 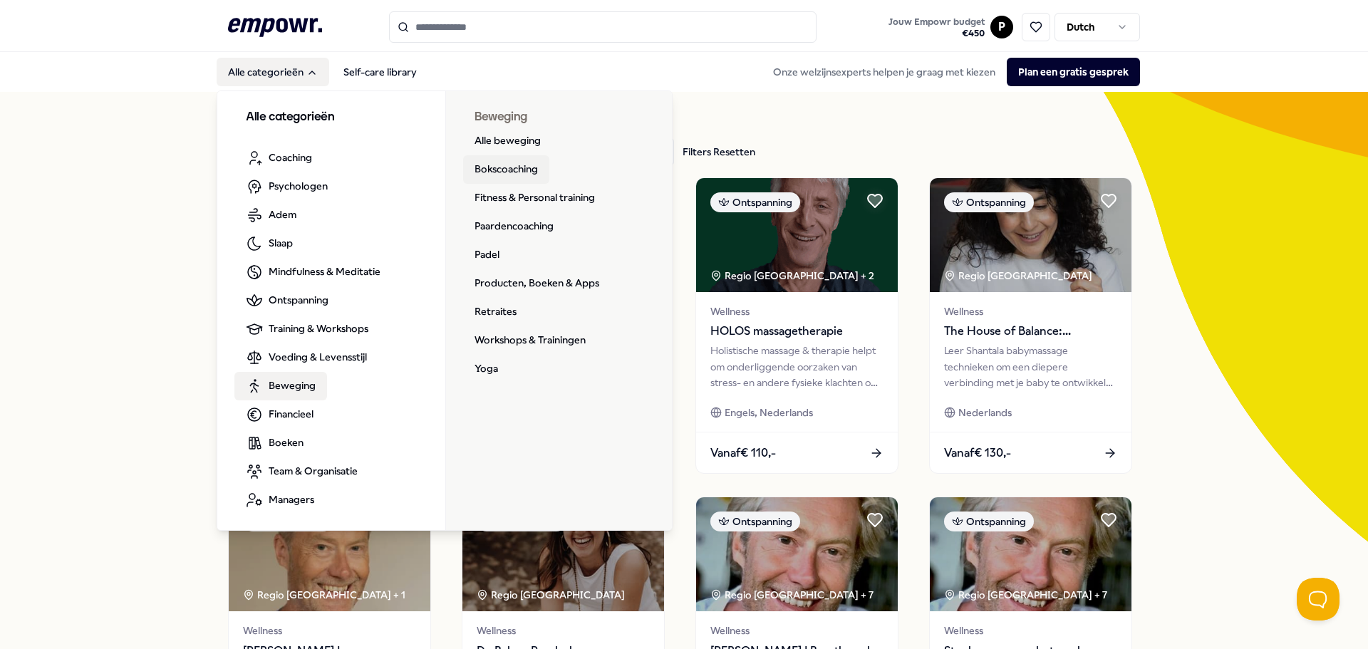 I want to click on a: Adem, so click(x=271, y=215).